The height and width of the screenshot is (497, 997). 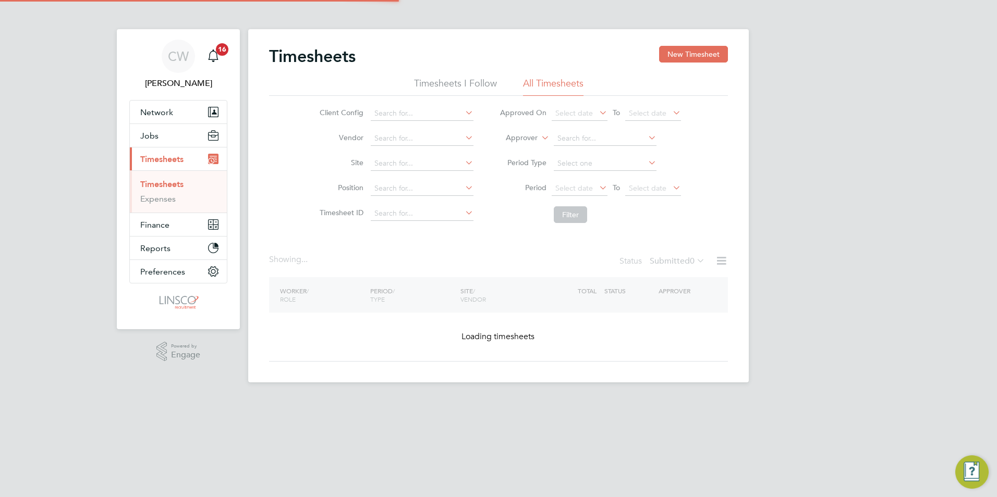 I want to click on label: Client Config, so click(x=340, y=113).